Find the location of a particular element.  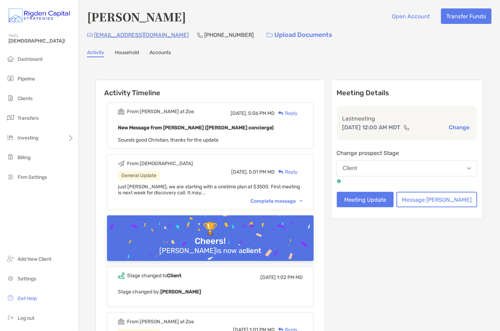

b: client is located at coordinates (252, 250).